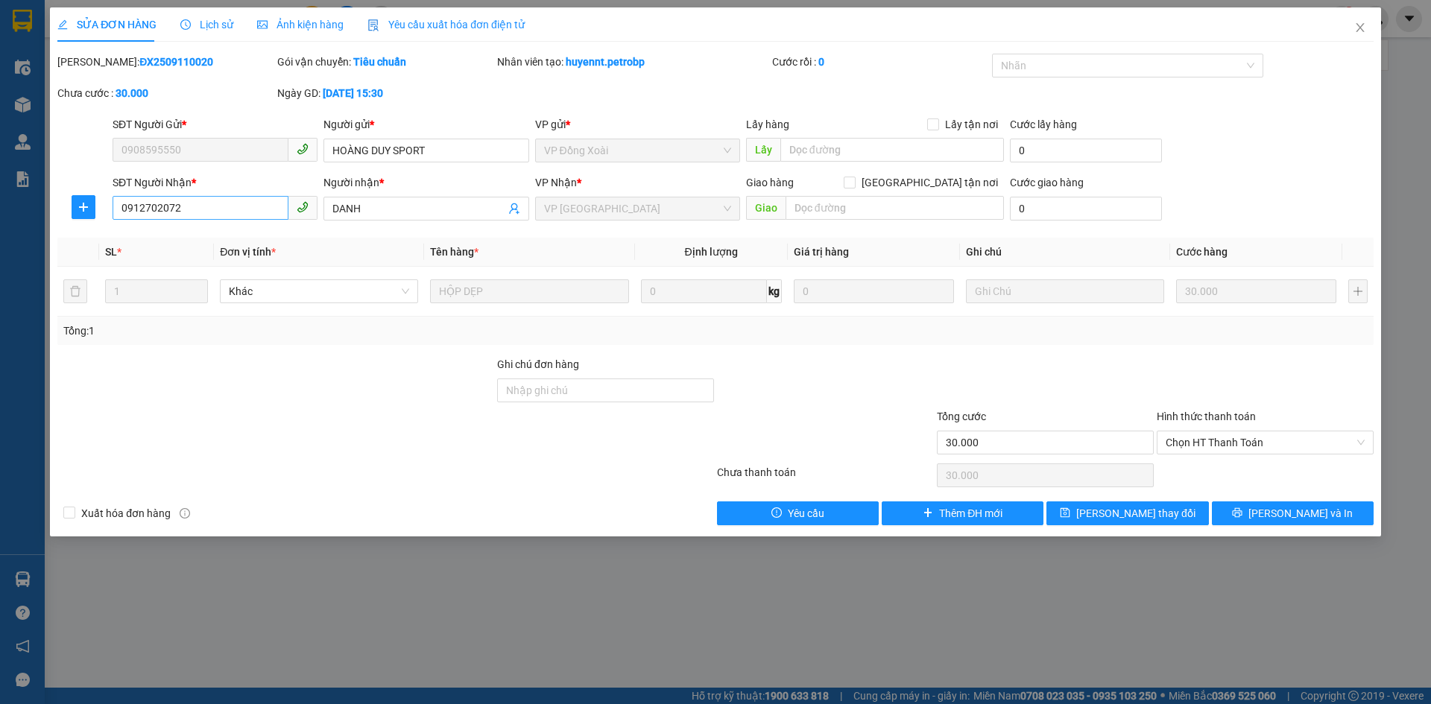  What do you see at coordinates (373, 25) in the screenshot?
I see `img: icon` at bounding box center [373, 25].